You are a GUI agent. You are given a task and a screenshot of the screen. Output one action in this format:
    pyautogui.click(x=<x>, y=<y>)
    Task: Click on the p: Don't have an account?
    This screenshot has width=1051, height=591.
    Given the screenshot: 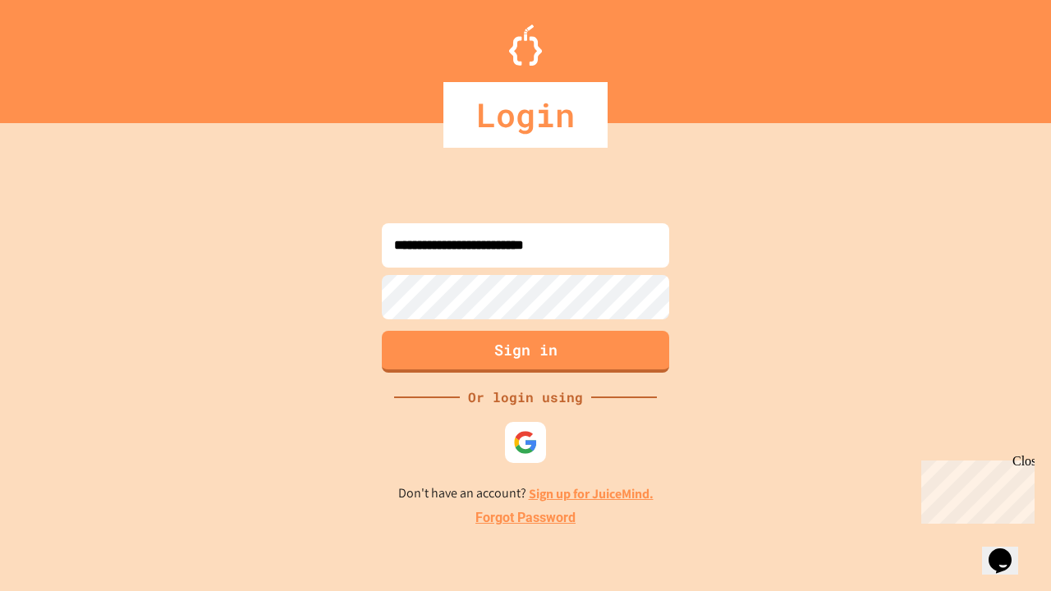 What is the action you would take?
    pyautogui.click(x=525, y=493)
    